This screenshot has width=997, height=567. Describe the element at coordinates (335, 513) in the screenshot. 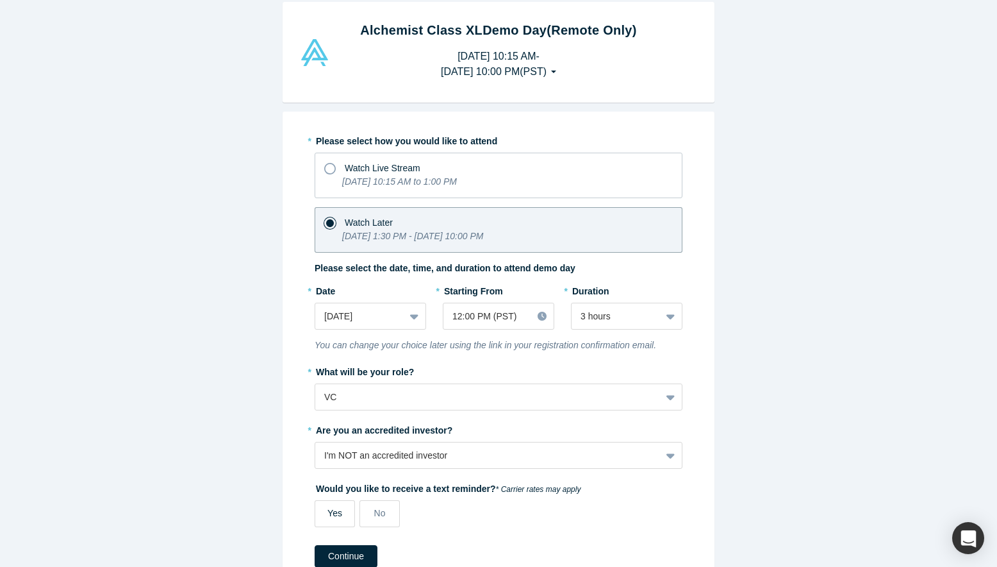

I see `span: Yes` at that location.